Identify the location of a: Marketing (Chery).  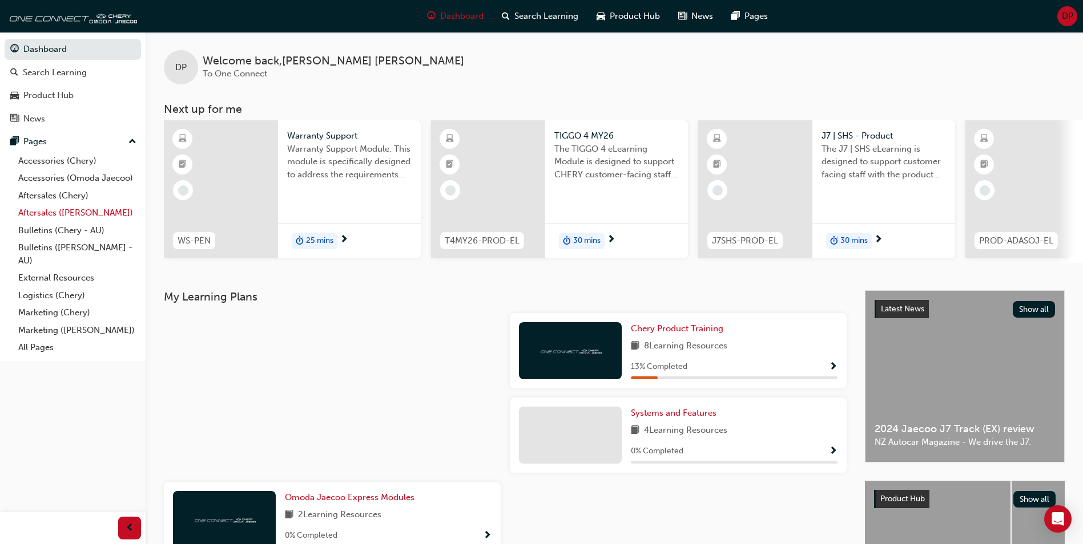
(77, 313).